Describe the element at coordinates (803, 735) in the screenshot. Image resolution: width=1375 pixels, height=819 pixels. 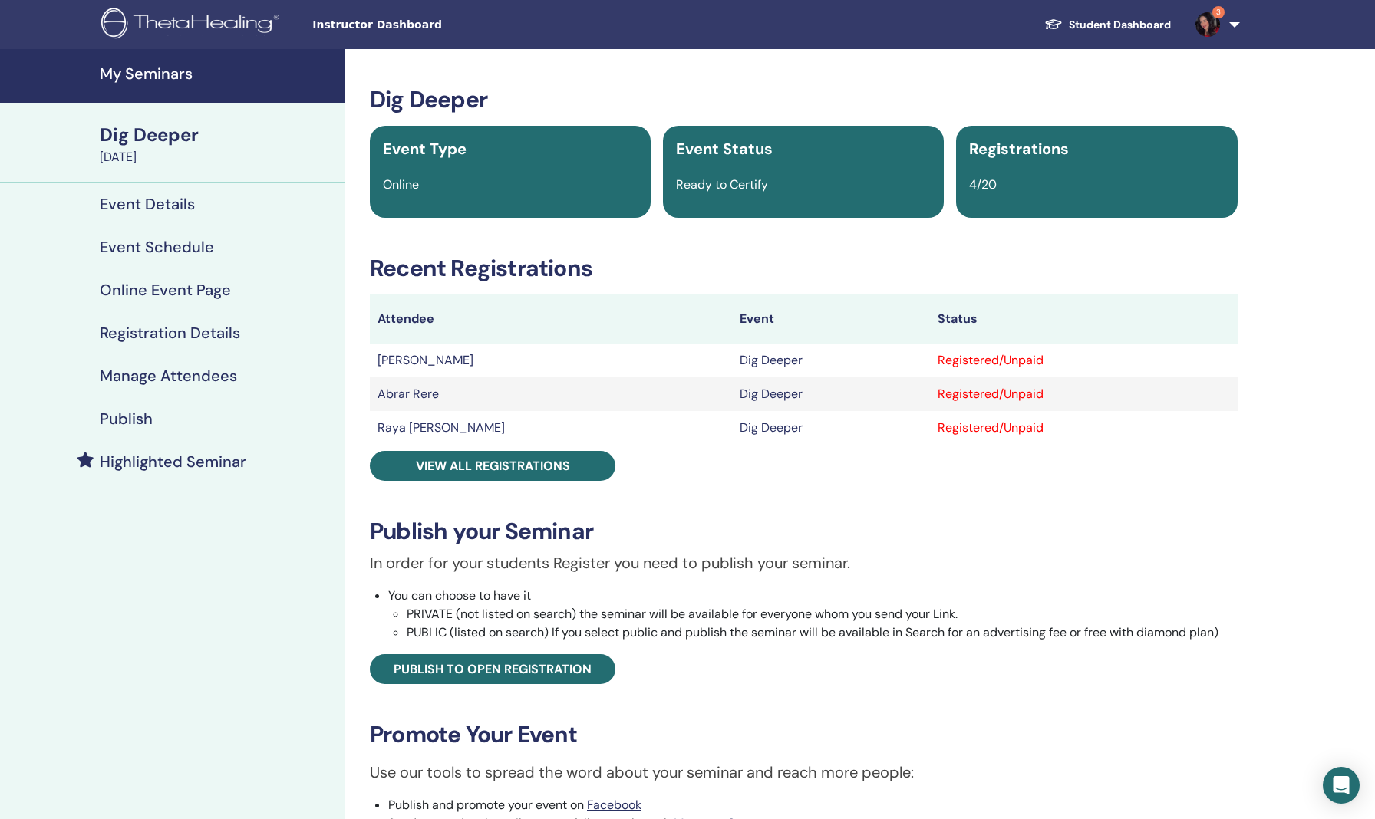
I see `h3: Promote Your Event` at that location.